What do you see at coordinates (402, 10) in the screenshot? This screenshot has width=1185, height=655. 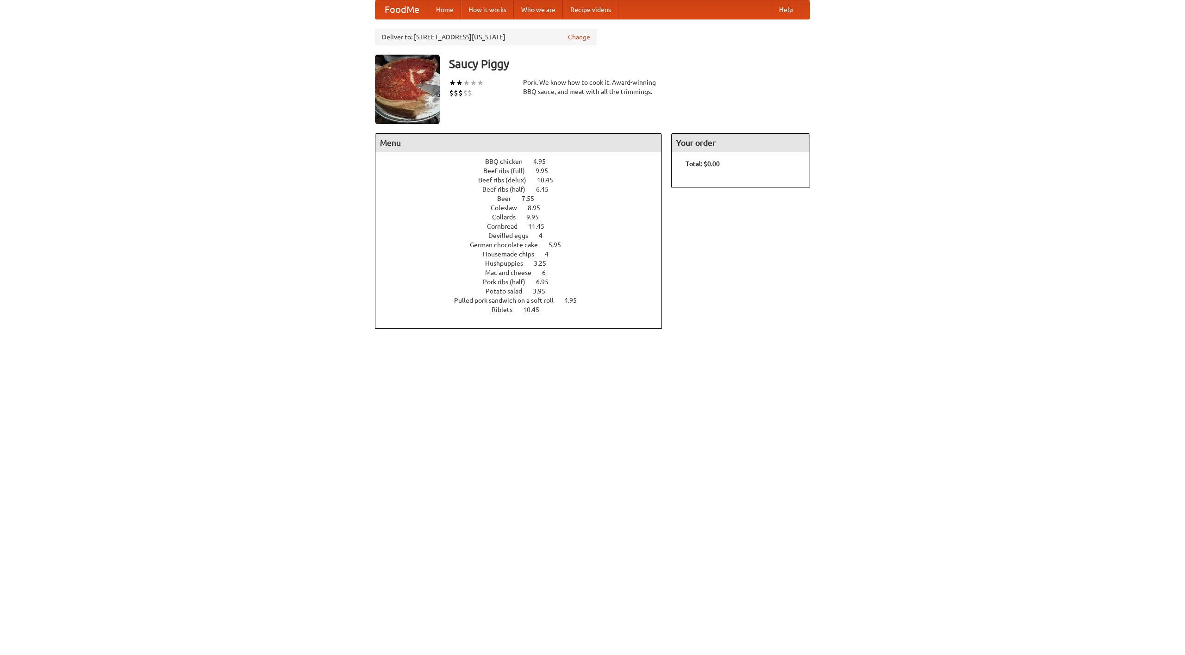 I see `a: FoodMe` at bounding box center [402, 10].